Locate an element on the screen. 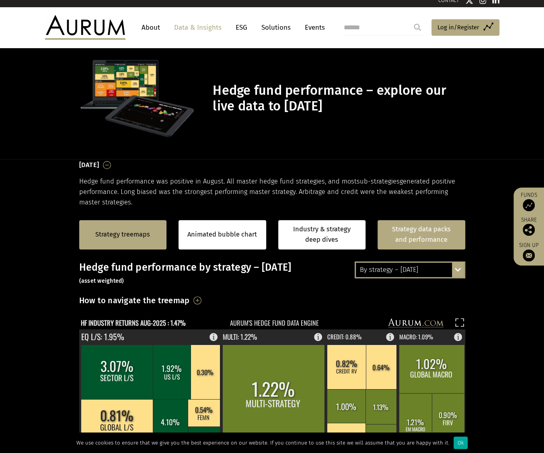 The image size is (544, 453). small: (asset weighted) is located at coordinates (102, 281).